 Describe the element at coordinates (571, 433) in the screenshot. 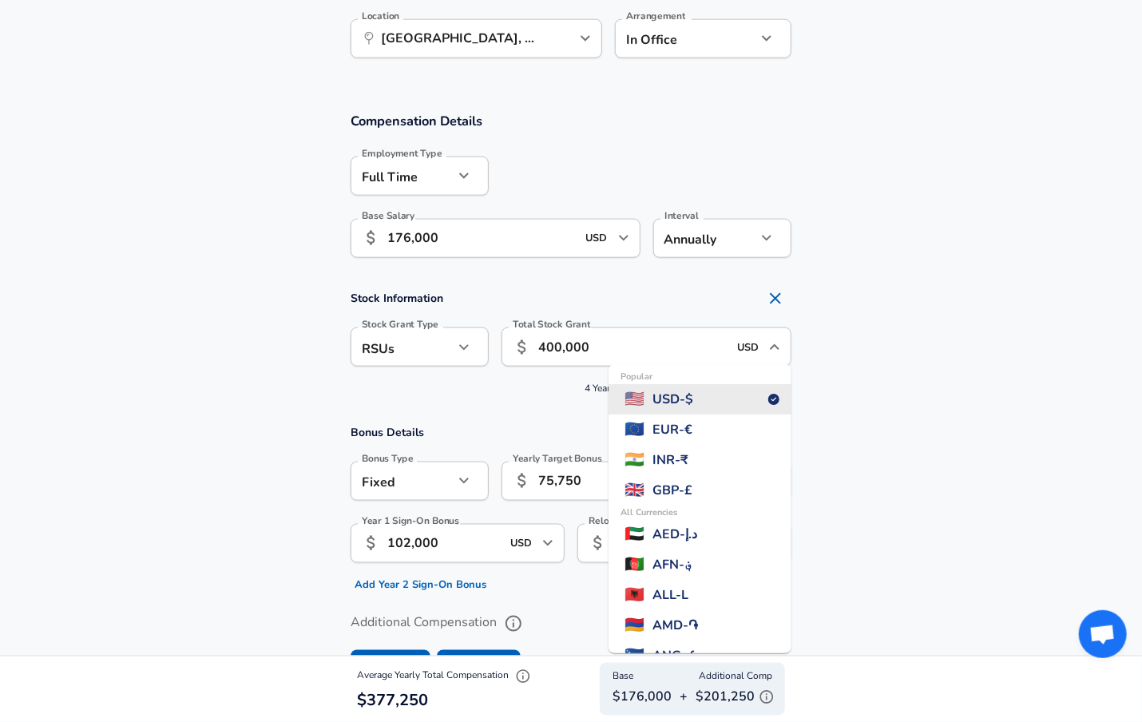

I see `h4: Bonus Details` at that location.